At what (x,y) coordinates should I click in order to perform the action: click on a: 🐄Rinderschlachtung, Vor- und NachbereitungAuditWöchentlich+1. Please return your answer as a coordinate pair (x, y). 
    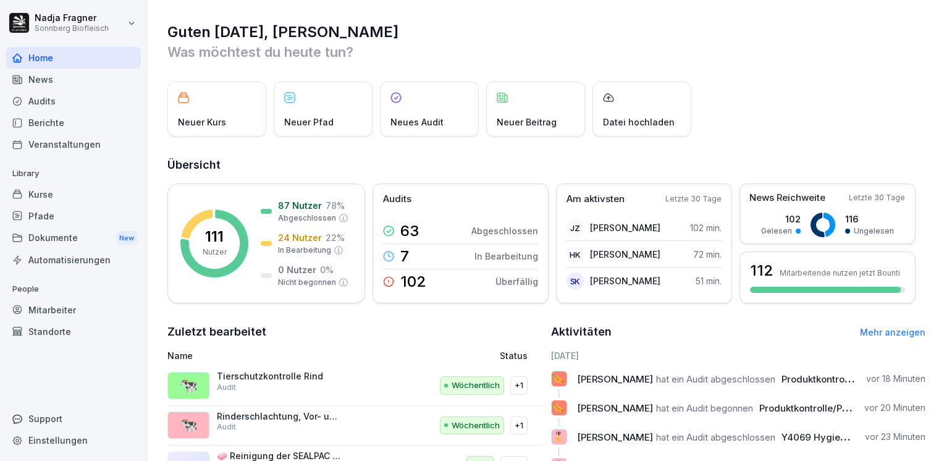
    Looking at the image, I should click on (355, 426).